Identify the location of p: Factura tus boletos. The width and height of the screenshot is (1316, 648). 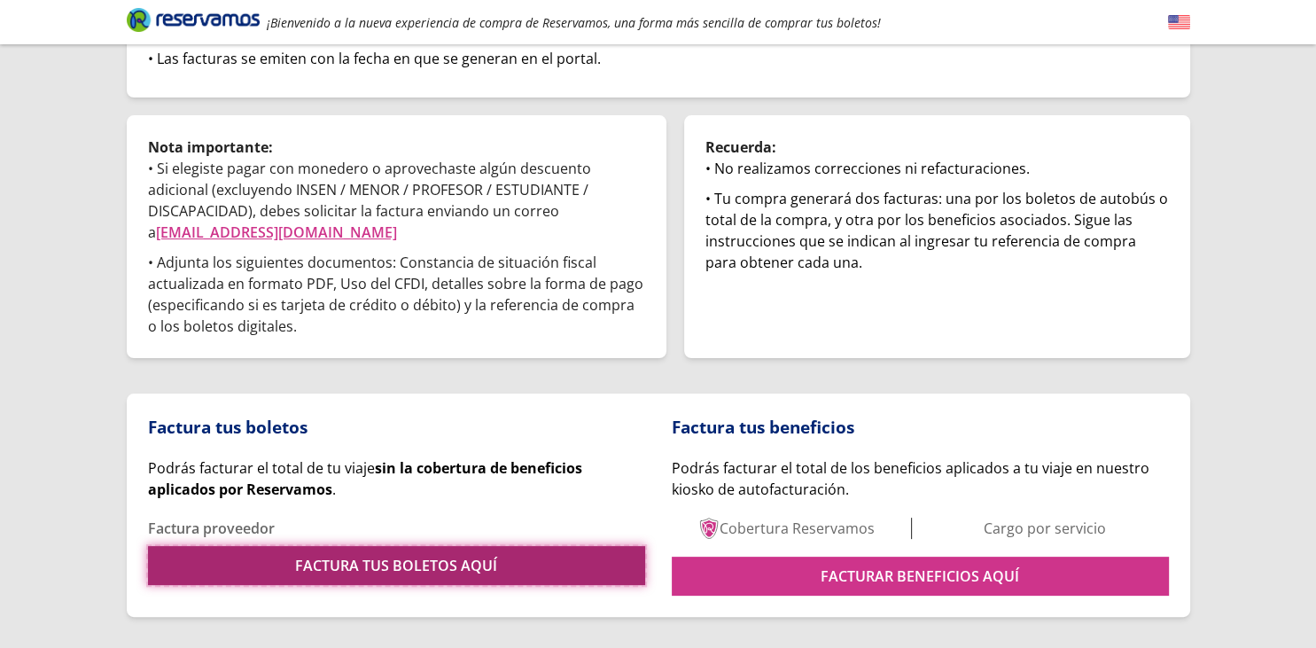
(396, 427).